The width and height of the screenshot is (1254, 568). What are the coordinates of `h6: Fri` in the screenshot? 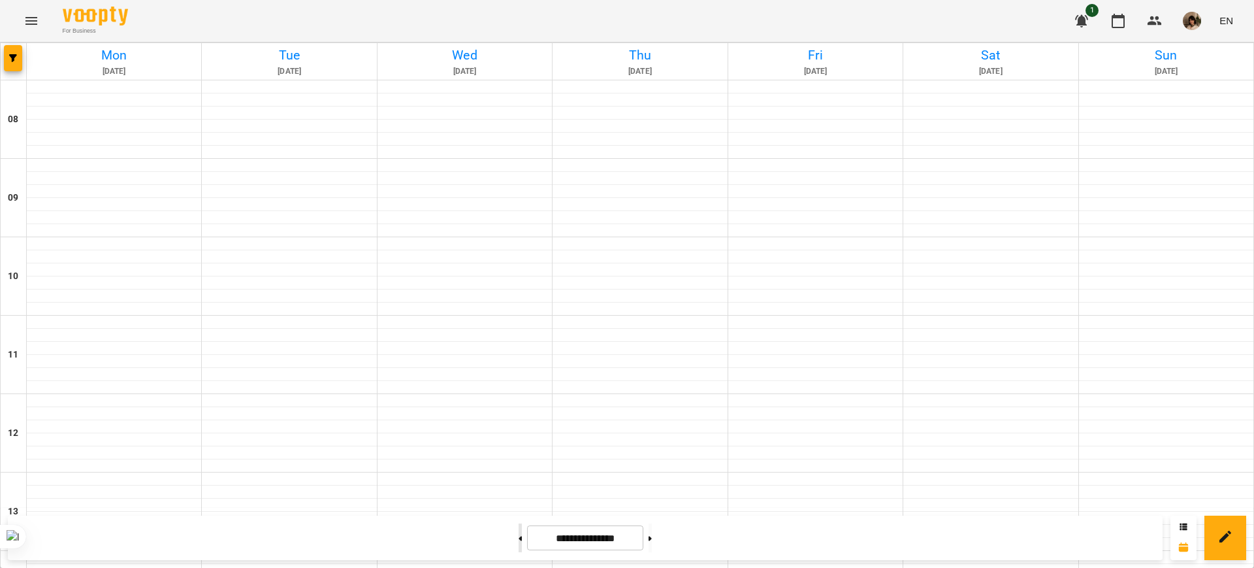 It's located at (815, 55).